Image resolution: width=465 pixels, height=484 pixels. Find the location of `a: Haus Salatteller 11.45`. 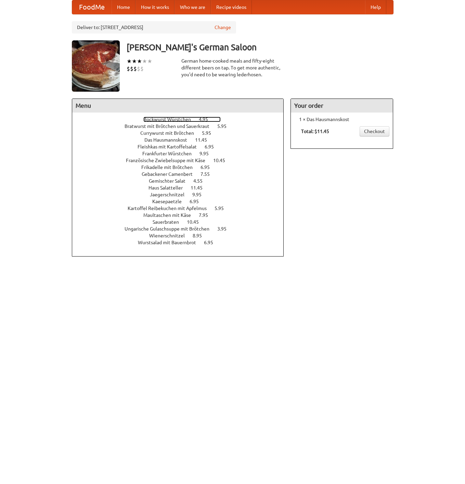

a: Haus Salatteller 11.45 is located at coordinates (182, 188).